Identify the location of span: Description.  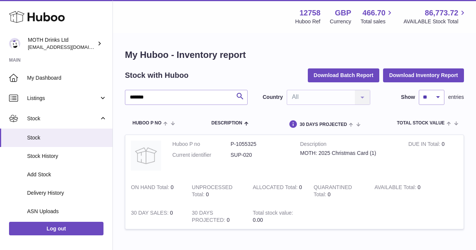
(227, 123).